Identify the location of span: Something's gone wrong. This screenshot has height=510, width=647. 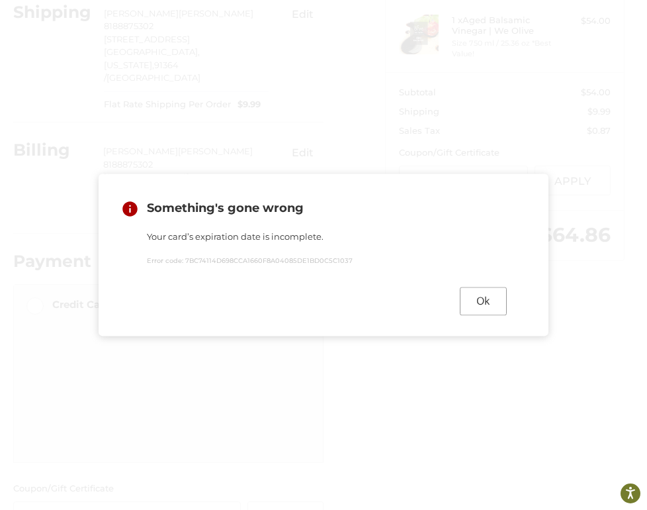
(225, 209).